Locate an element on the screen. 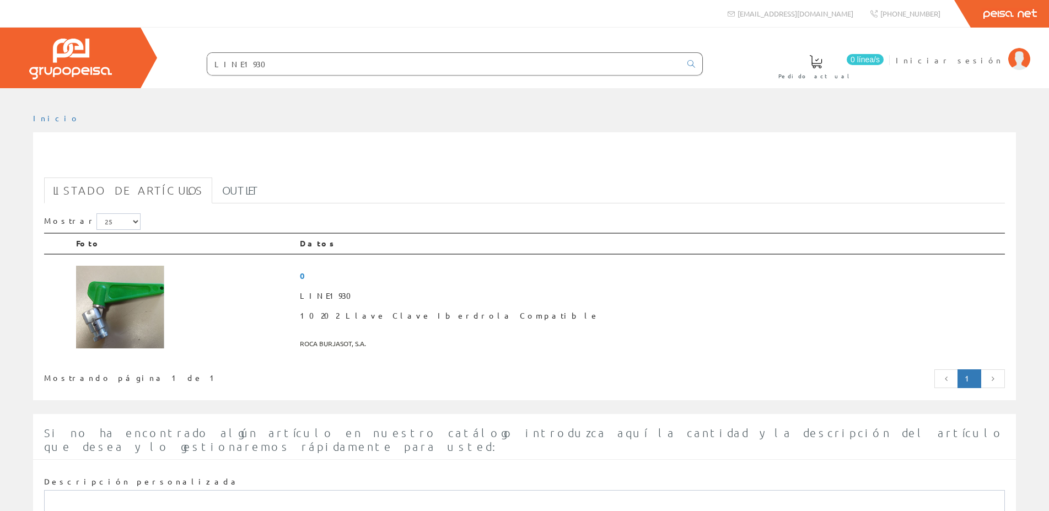  select: Mostrar is located at coordinates (118, 222).